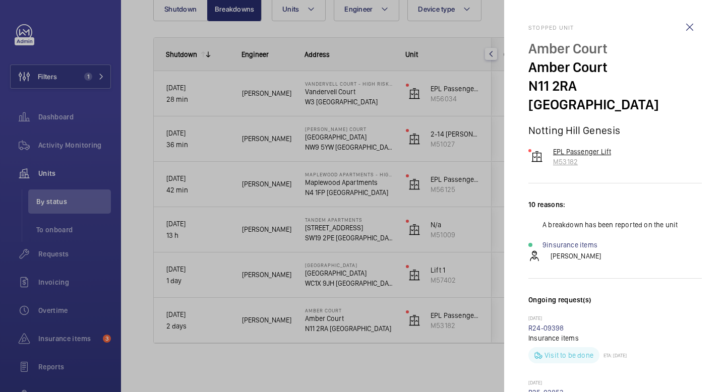 The height and width of the screenshot is (392, 726). I want to click on a: 9insurance items, so click(570, 245).